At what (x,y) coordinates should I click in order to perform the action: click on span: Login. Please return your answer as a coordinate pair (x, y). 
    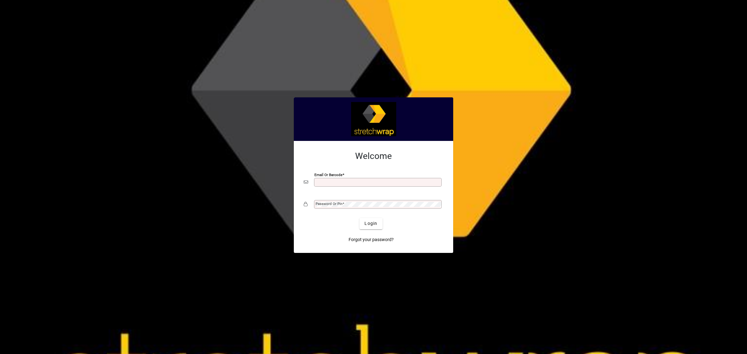
    Looking at the image, I should click on (371, 223).